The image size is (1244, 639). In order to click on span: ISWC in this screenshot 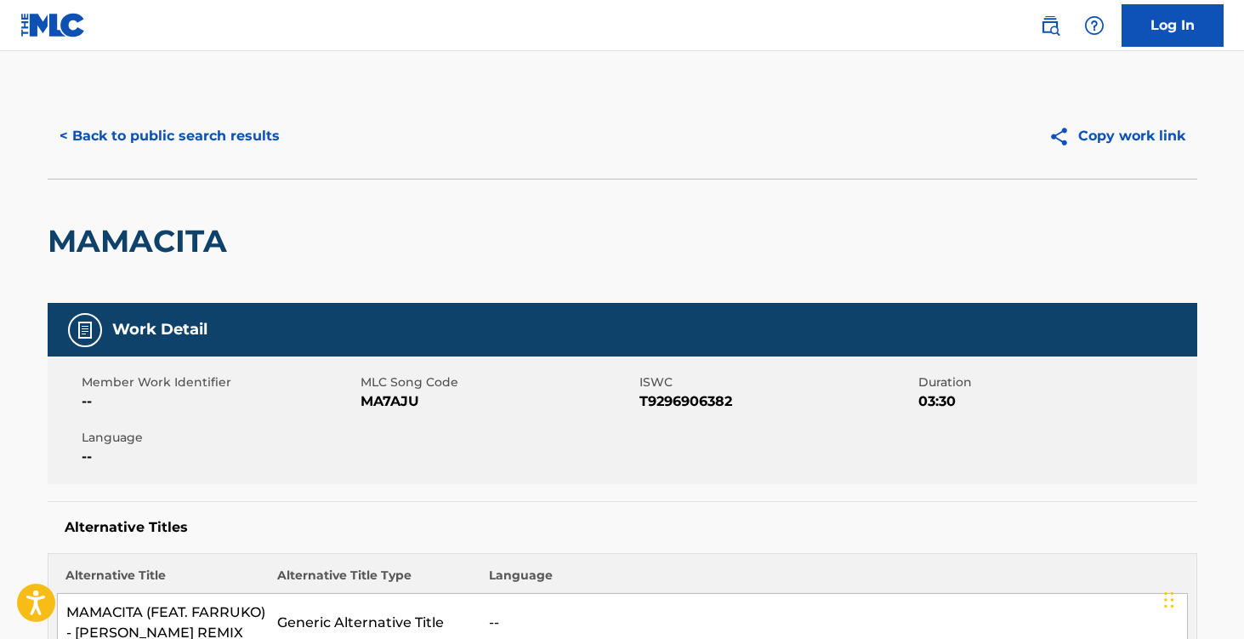, I will do `click(776, 382)`.